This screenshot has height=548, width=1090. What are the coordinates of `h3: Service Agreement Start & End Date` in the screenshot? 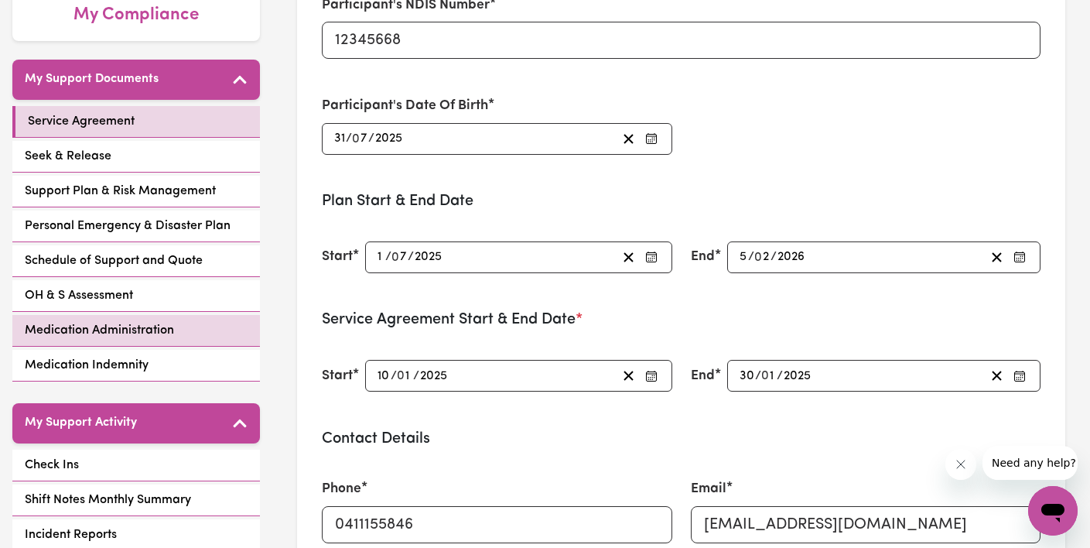 It's located at (681, 320).